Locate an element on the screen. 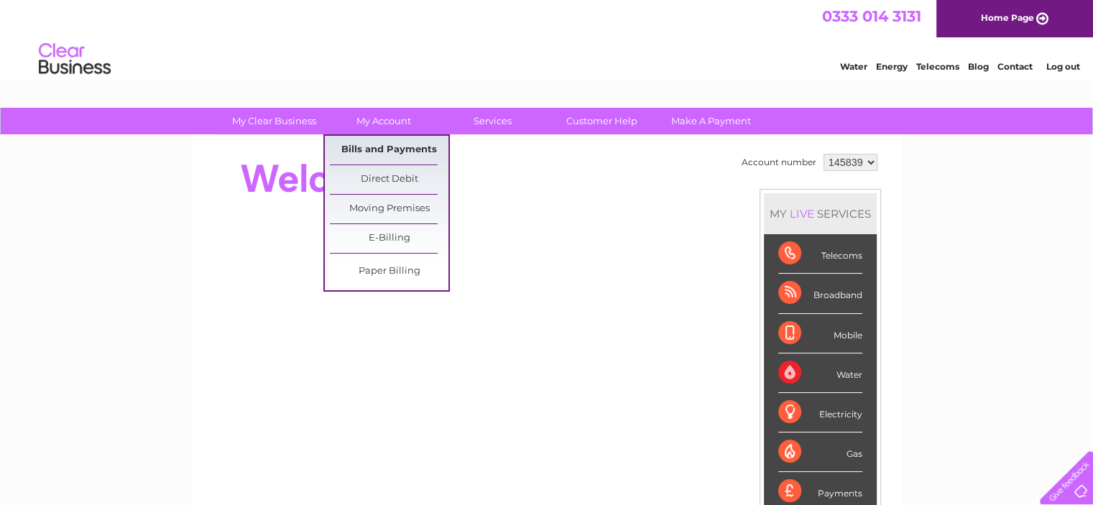 This screenshot has width=1093, height=505. a: My Account is located at coordinates (383, 121).